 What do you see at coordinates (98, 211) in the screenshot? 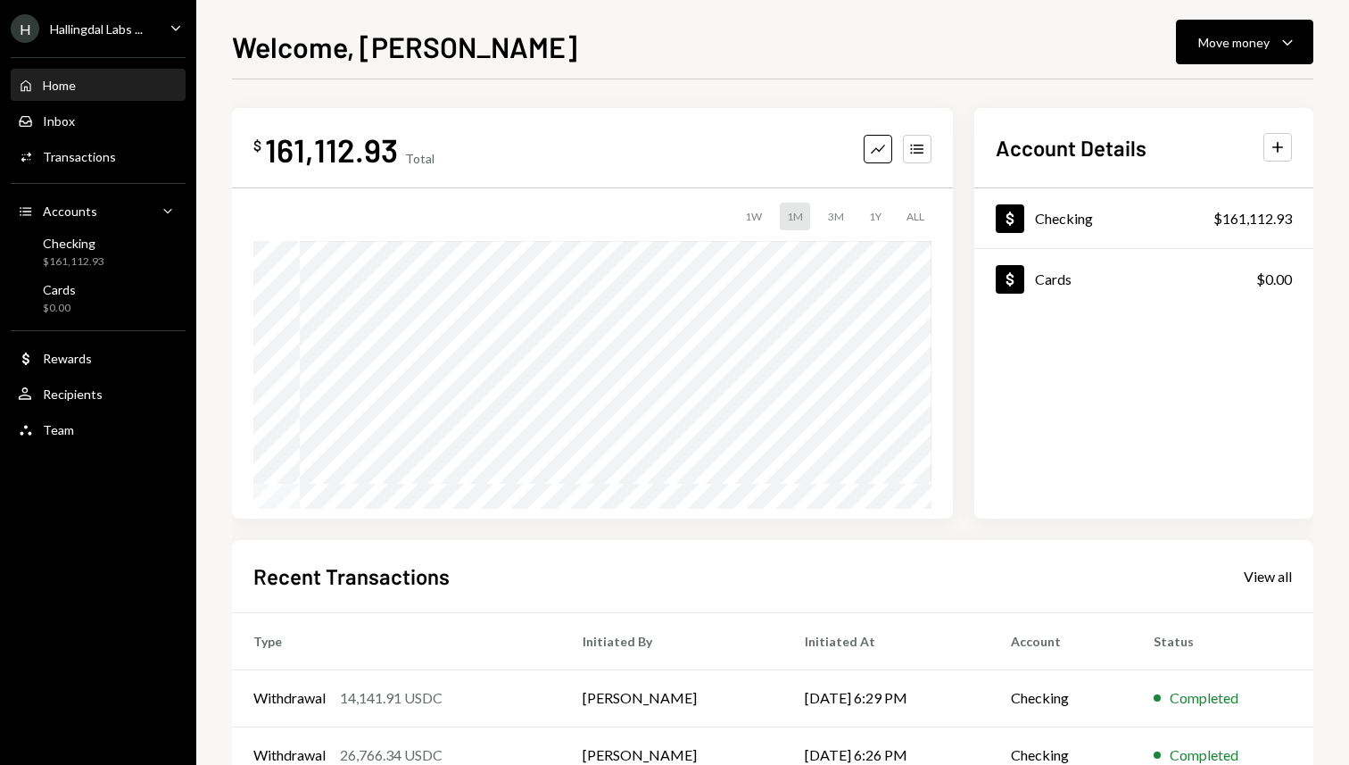
I see `a: Accounts` at bounding box center [98, 211].